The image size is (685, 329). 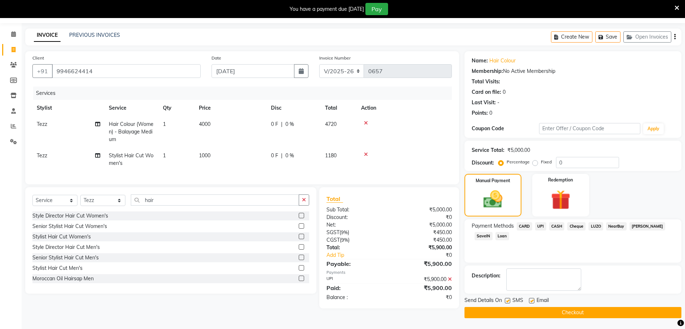 What do you see at coordinates (503, 236) in the screenshot?
I see `span: Loan` at bounding box center [503, 236].